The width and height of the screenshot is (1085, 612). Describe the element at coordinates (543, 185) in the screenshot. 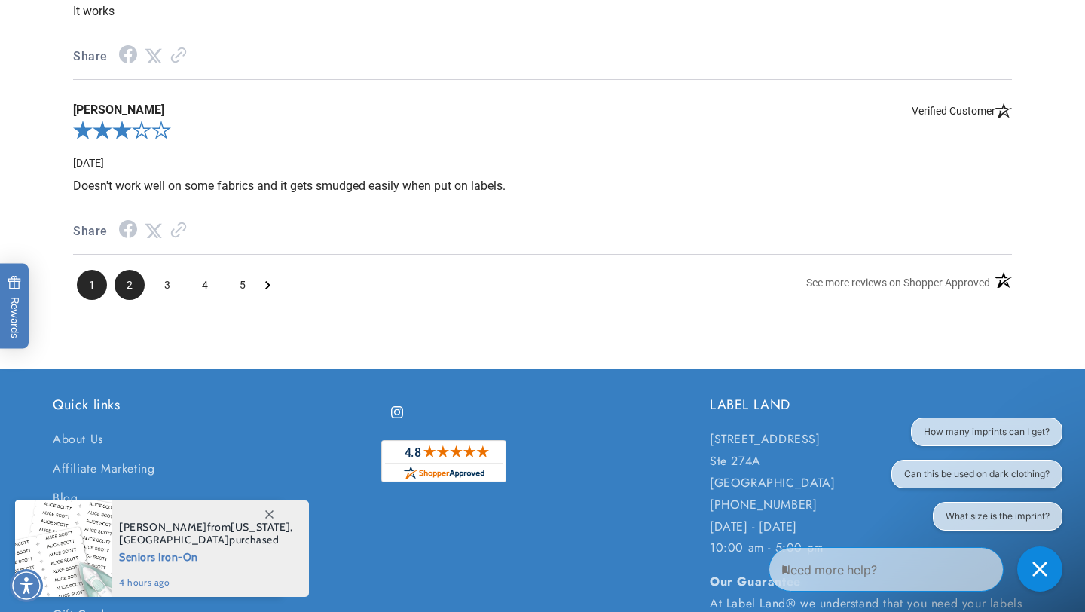

I see `p: Doesn't work well on some fabrics and it gets smudged easily when put on labels.` at that location.